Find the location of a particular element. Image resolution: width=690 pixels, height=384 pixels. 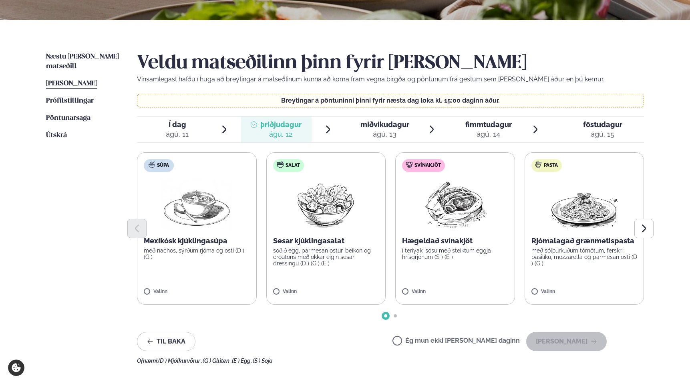

span: (S ) Soja is located at coordinates (263, 360).